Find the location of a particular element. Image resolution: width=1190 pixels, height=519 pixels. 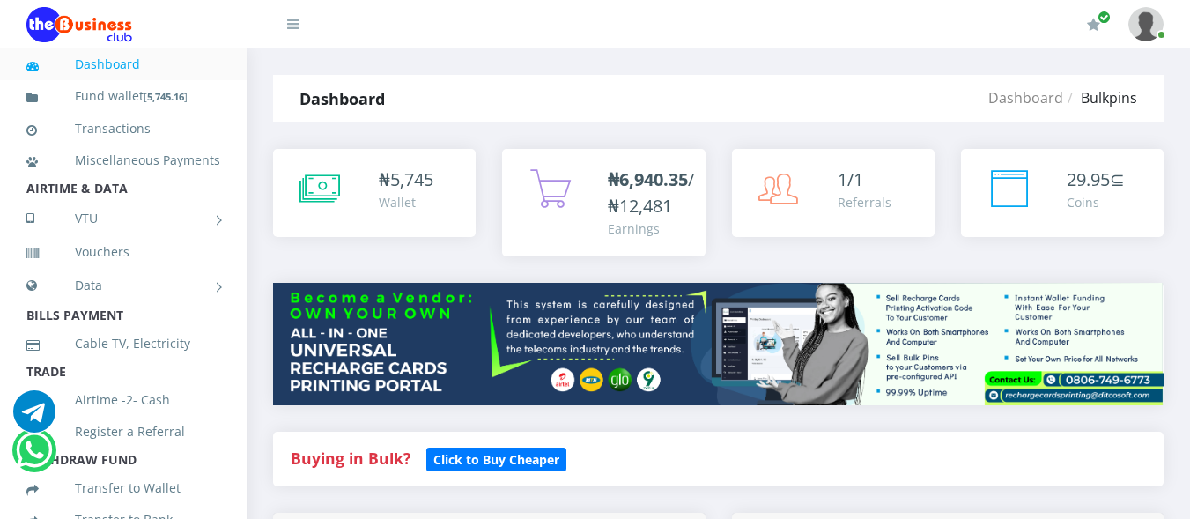

div: Coins is located at coordinates (1096, 202).